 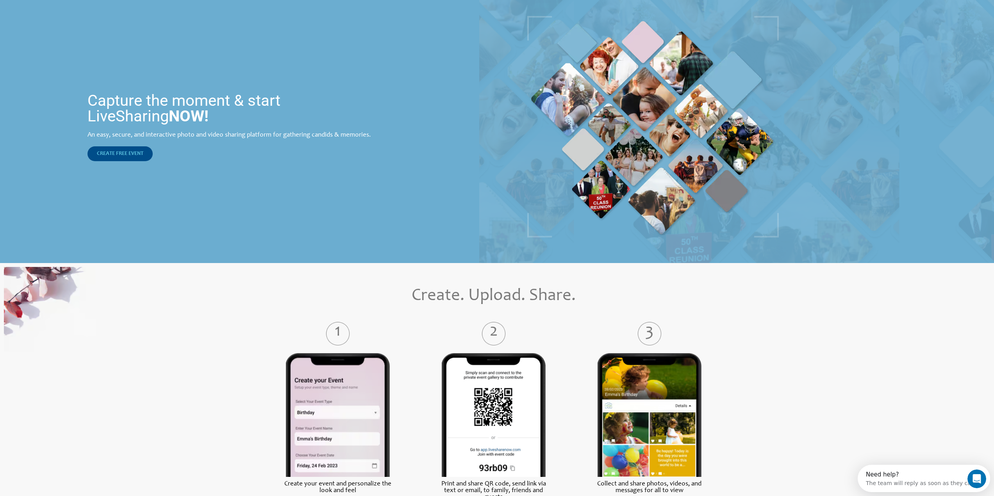 What do you see at coordinates (120, 154) in the screenshot?
I see `a: CREATE FREE EVENT` at bounding box center [120, 154].